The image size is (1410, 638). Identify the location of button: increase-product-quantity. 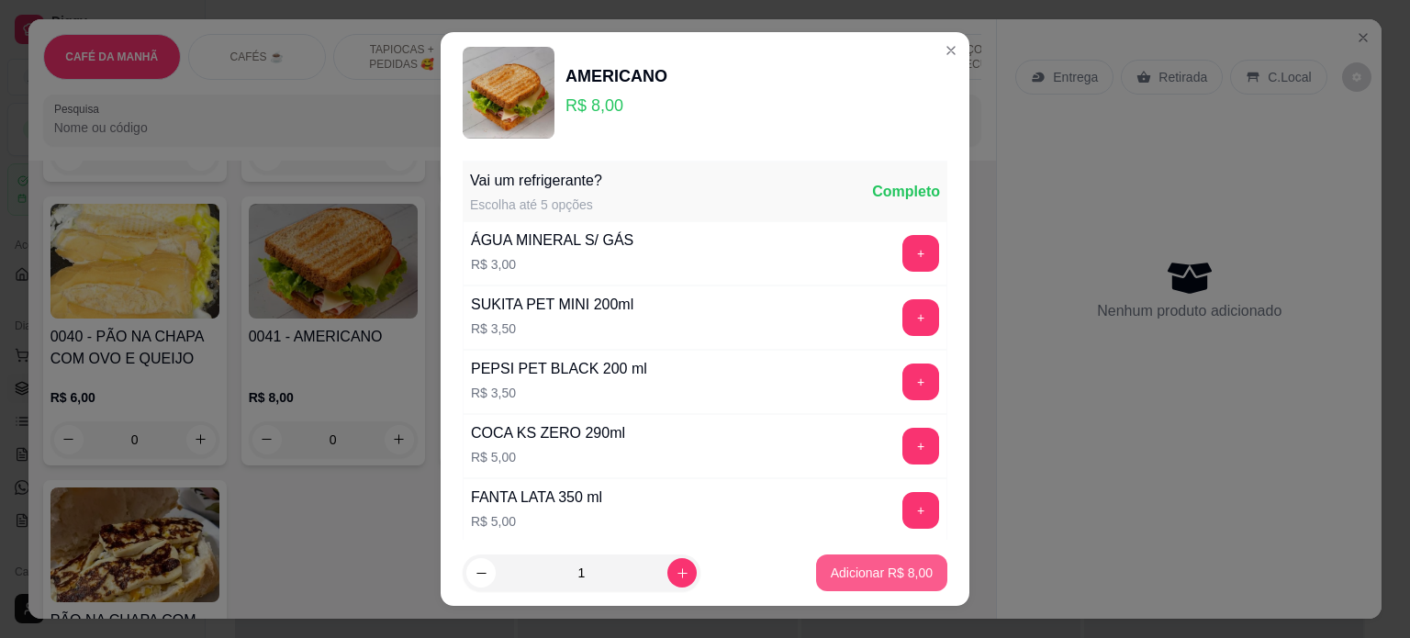
(682, 573).